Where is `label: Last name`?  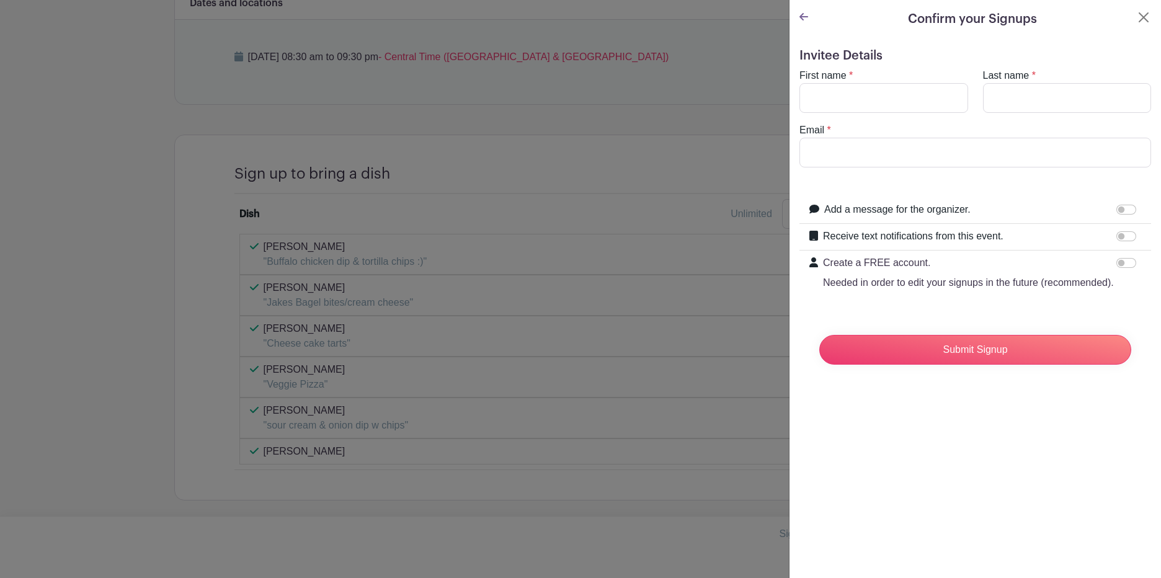 label: Last name is located at coordinates (1006, 76).